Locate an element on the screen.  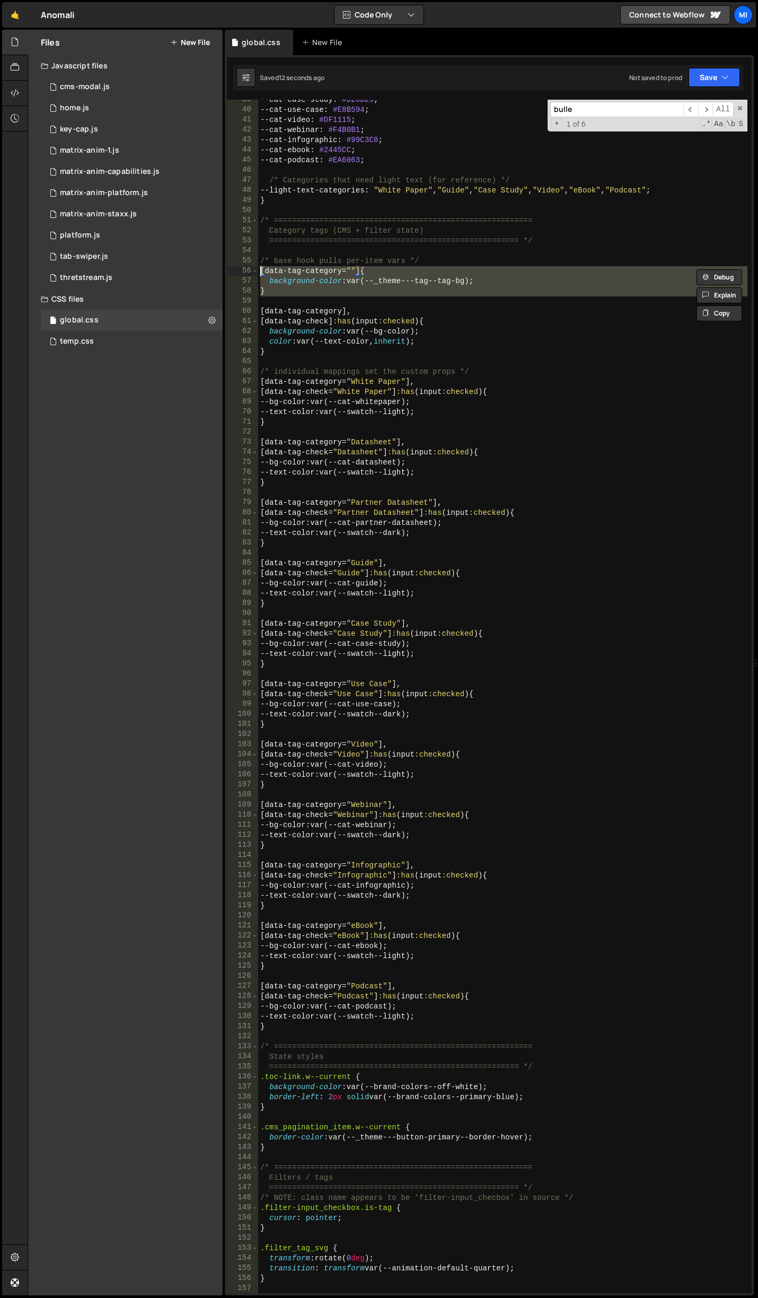
div: 126 is located at coordinates (242, 976).